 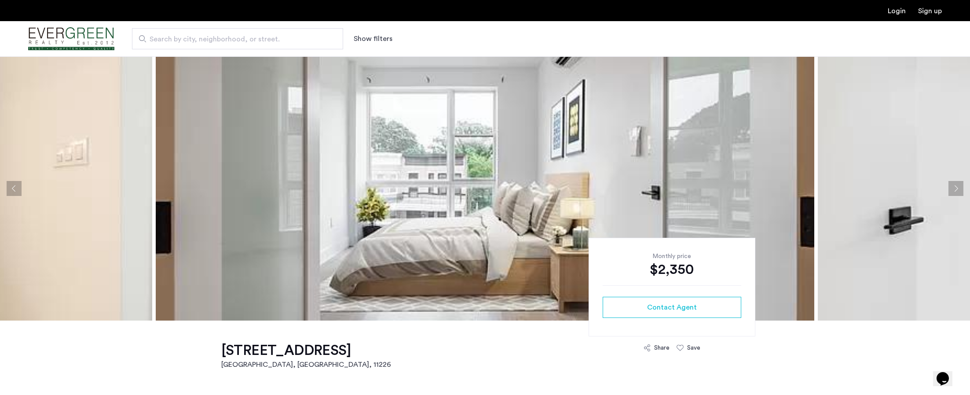 I want to click on a: Cazamio Logo, so click(x=71, y=39).